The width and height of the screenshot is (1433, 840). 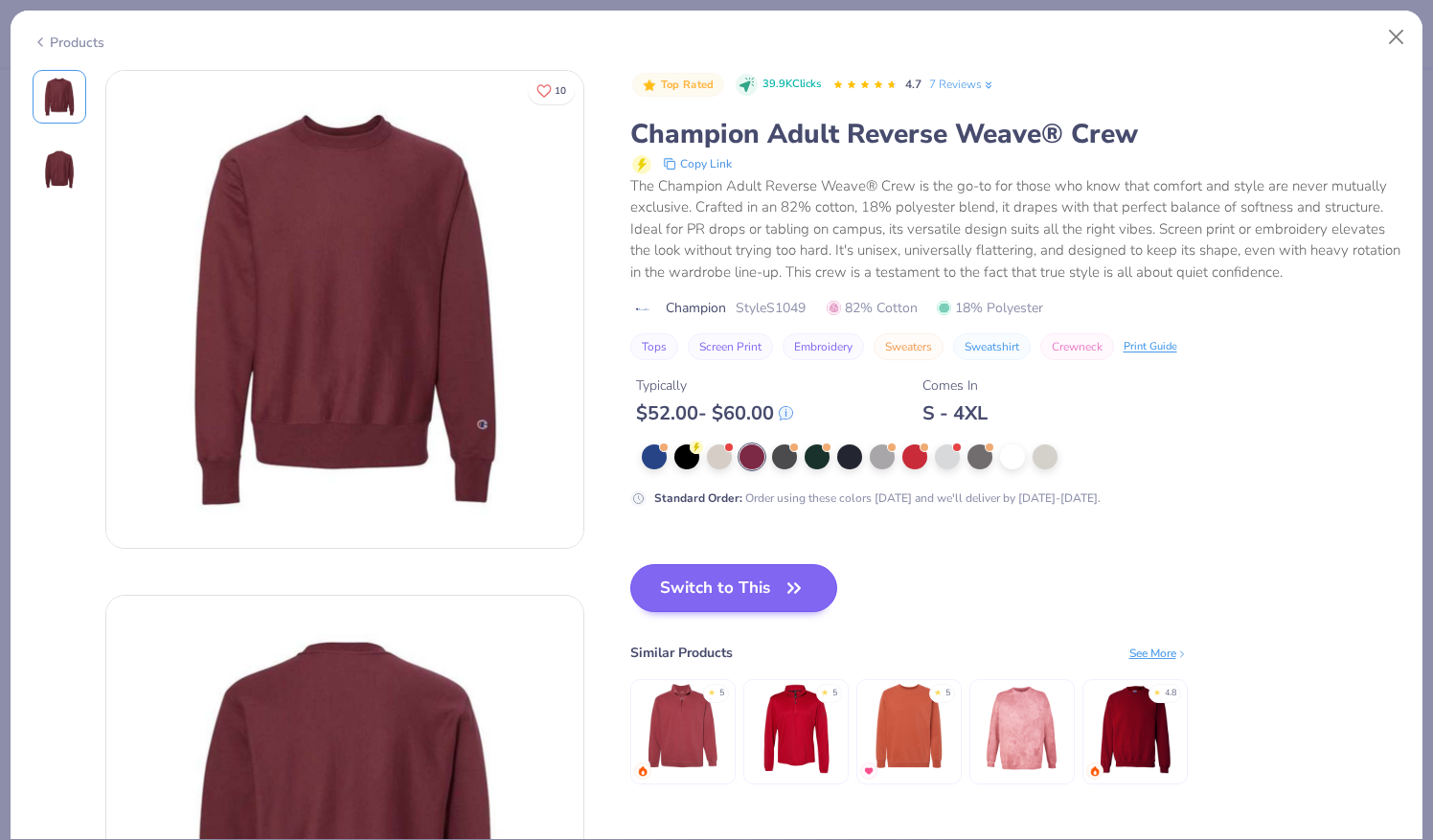 I want to click on button: Sweatshirt, so click(x=992, y=347).